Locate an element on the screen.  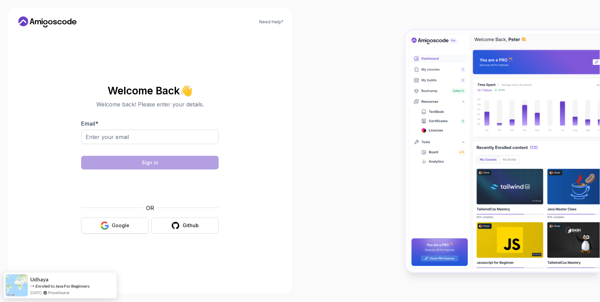
button: Github is located at coordinates (185, 226).